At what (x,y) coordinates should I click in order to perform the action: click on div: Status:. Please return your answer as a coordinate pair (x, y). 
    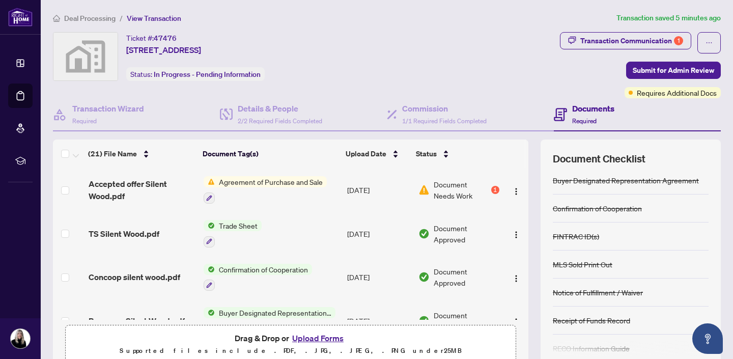
    Looking at the image, I should click on (195, 74).